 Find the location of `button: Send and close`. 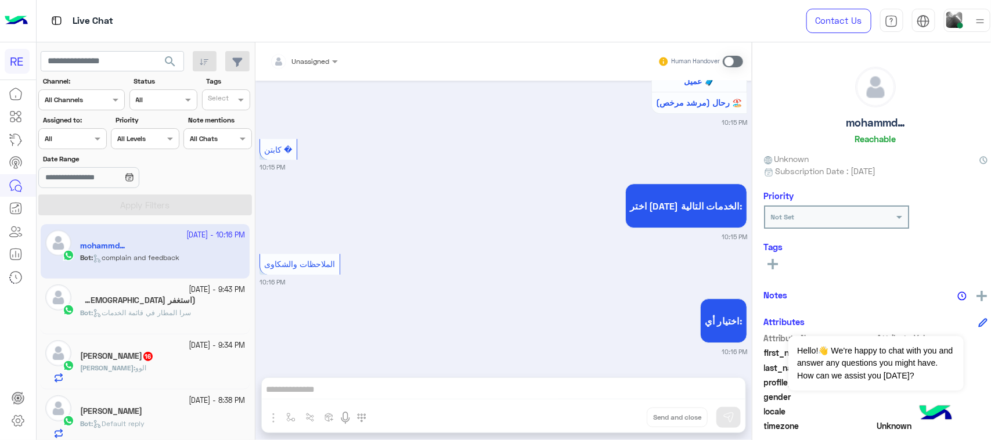

button: Send and close is located at coordinates (677, 417).